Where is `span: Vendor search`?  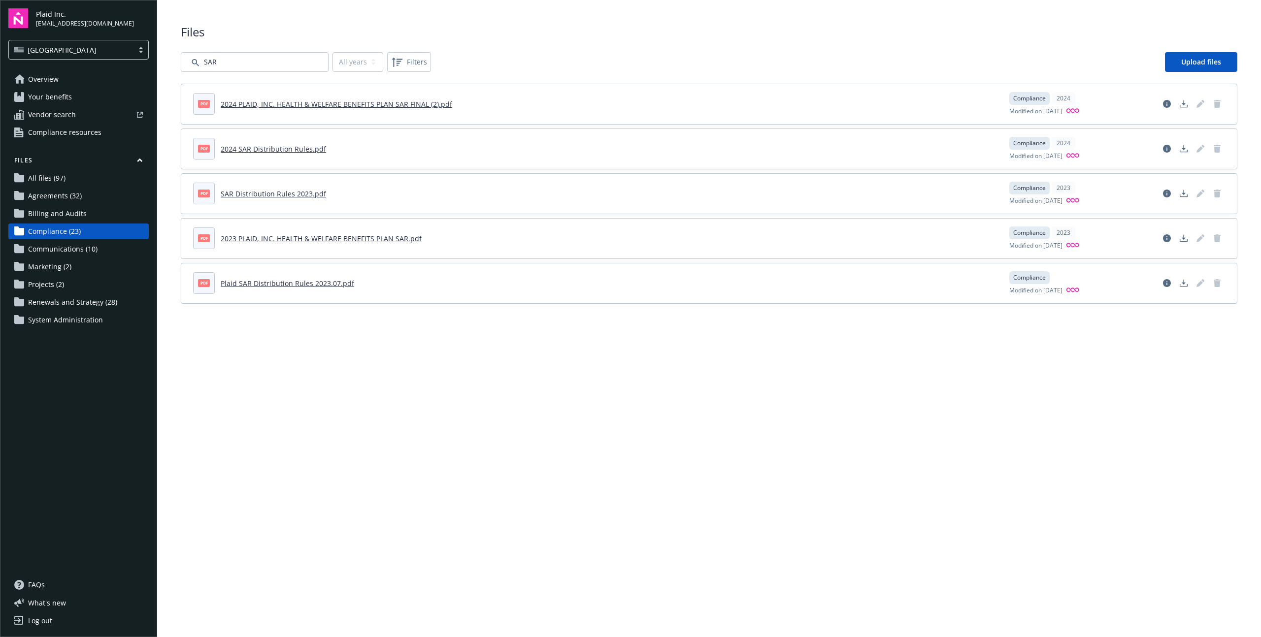
span: Vendor search is located at coordinates (52, 115).